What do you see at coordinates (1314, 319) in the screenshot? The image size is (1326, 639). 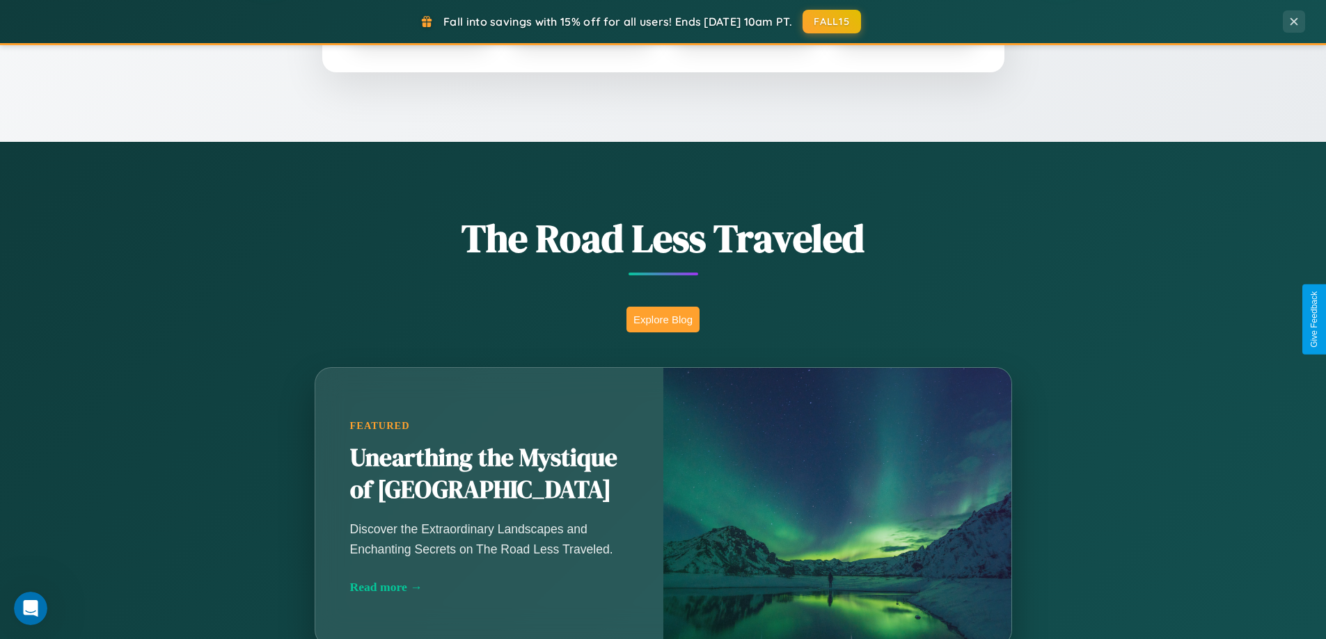 I see `div: Give Feedback` at bounding box center [1314, 319].